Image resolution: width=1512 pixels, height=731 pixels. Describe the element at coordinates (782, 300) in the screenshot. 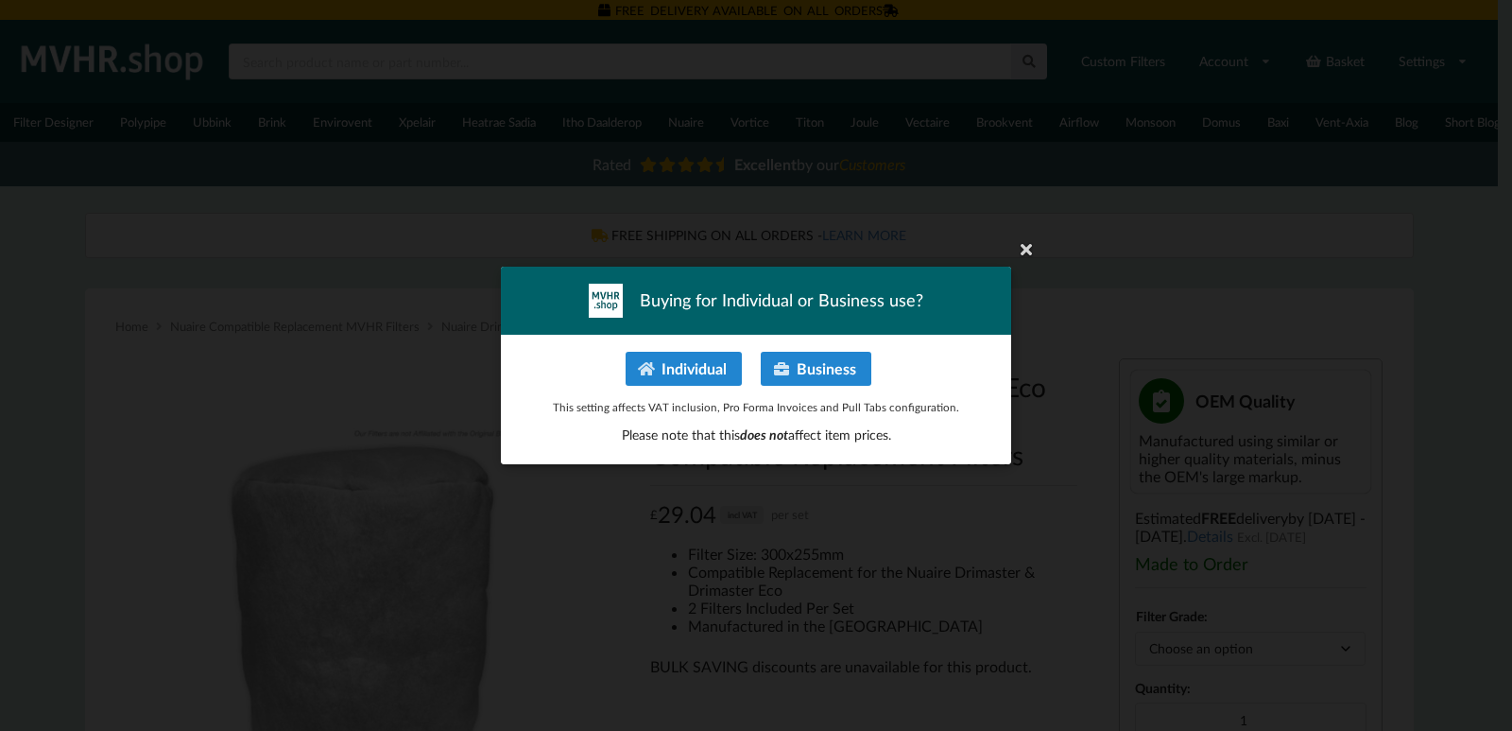

I see `span: Buying for Individual or Business use?` at that location.